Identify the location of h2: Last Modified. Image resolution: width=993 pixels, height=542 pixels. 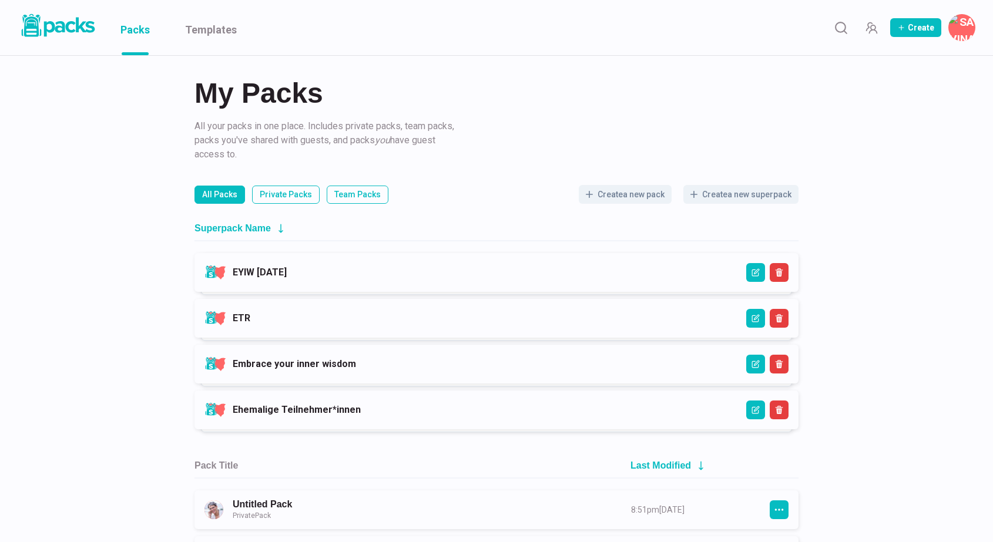
(660, 465).